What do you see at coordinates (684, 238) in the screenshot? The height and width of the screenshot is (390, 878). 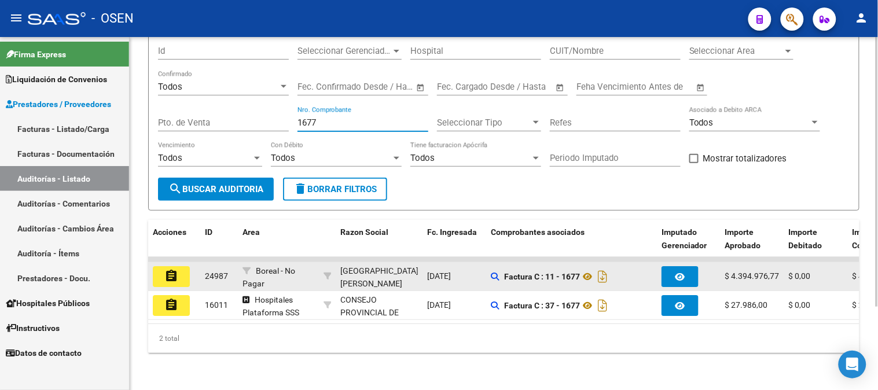 I see `span: Imputado Gerenciador` at bounding box center [684, 238].